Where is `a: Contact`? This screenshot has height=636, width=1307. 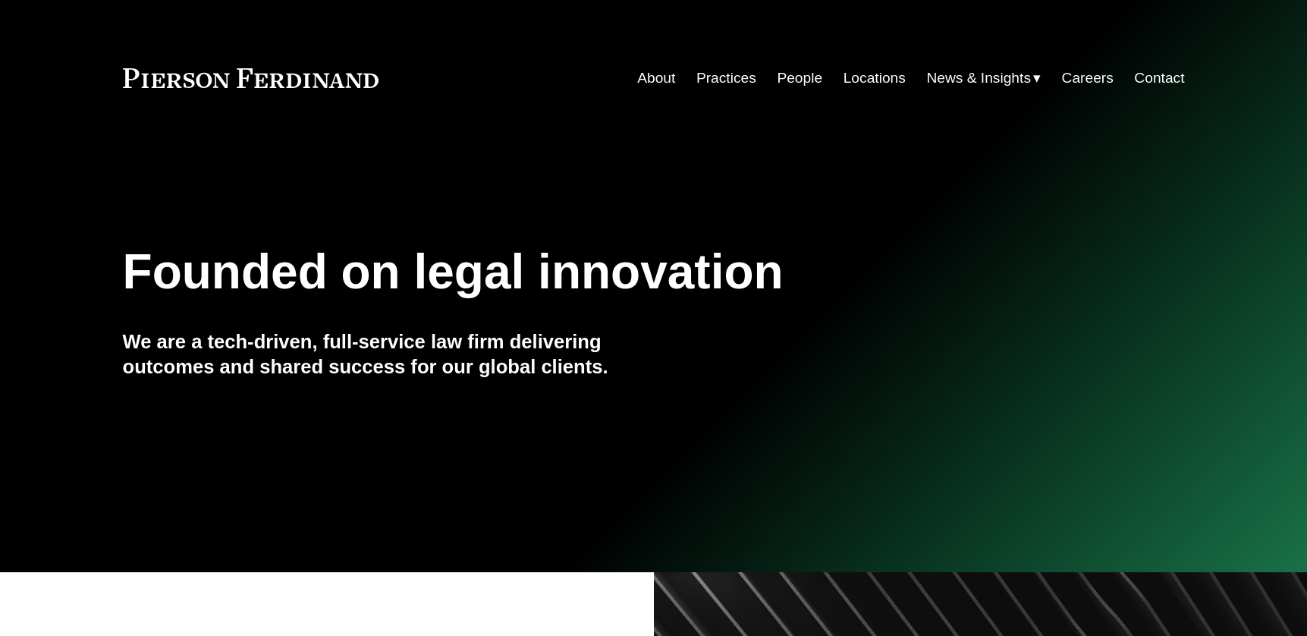
a: Contact is located at coordinates (1159, 78).